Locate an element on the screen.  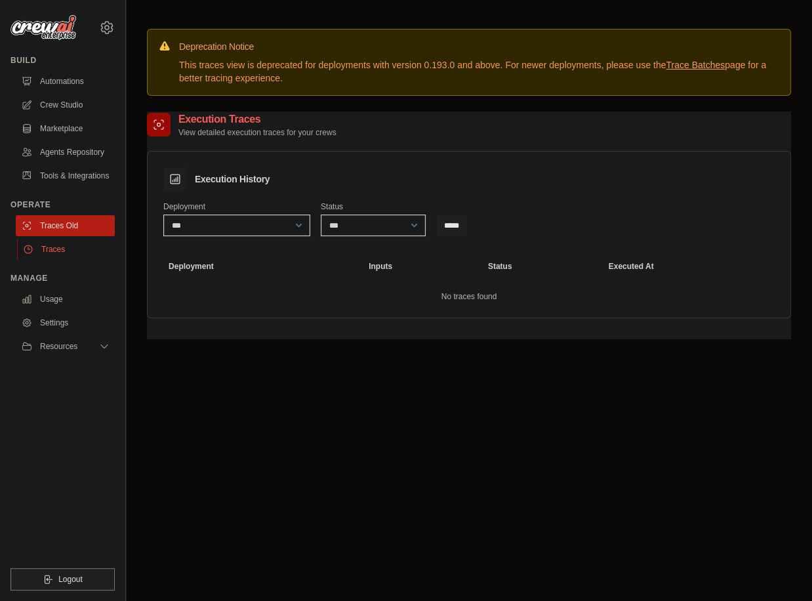
h3: Deprecation Notice is located at coordinates (480, 47).